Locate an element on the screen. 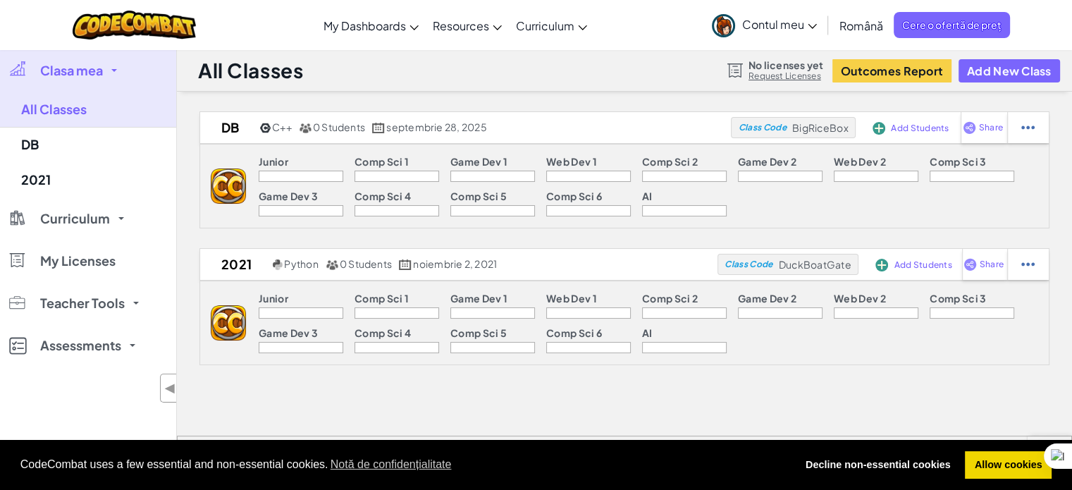  button: Add New Class is located at coordinates (1009, 70).